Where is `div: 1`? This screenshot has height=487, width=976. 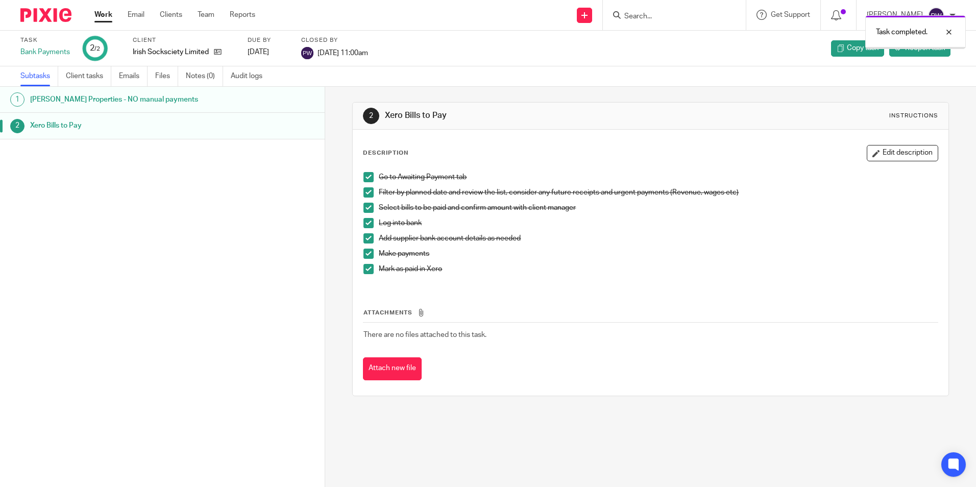
div: 1 is located at coordinates (17, 100).